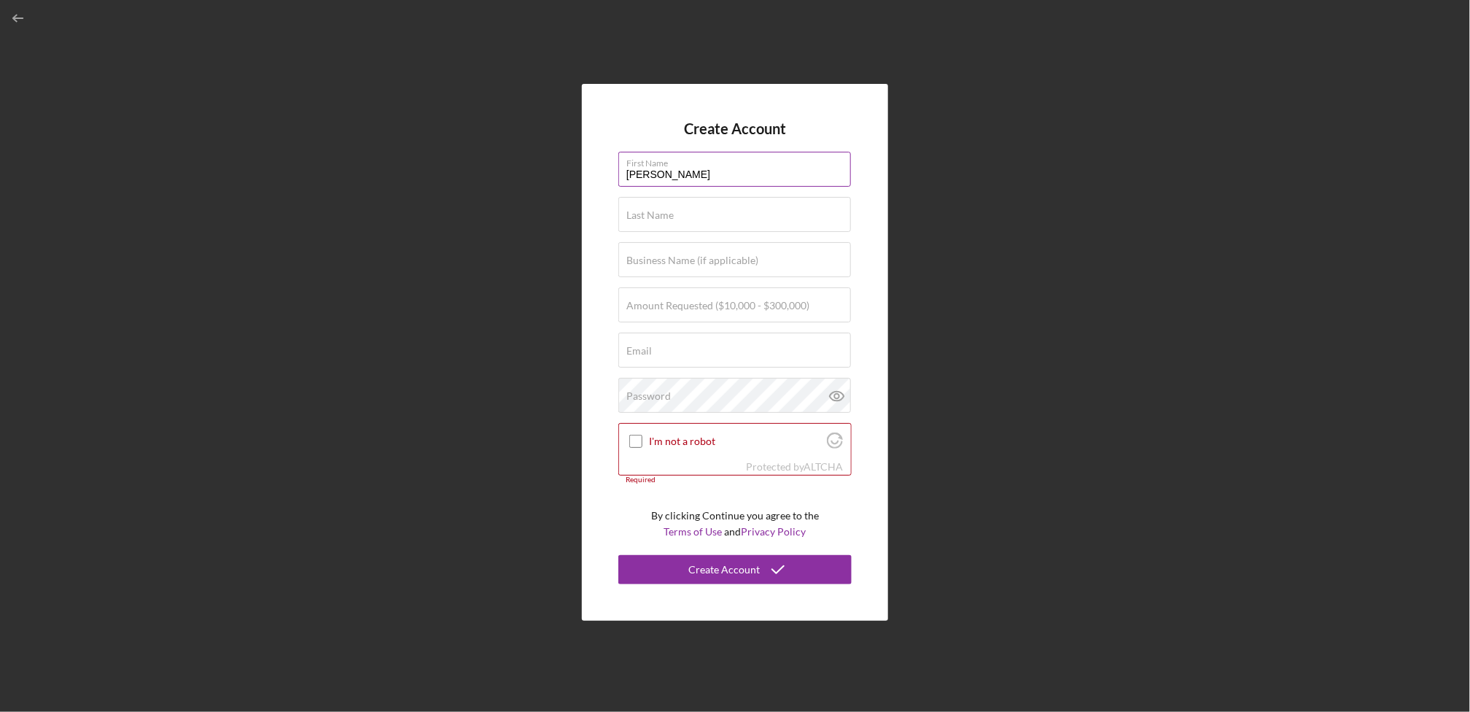 The width and height of the screenshot is (1470, 712). Describe the element at coordinates (735, 128) in the screenshot. I see `h4: Create Account` at that location.